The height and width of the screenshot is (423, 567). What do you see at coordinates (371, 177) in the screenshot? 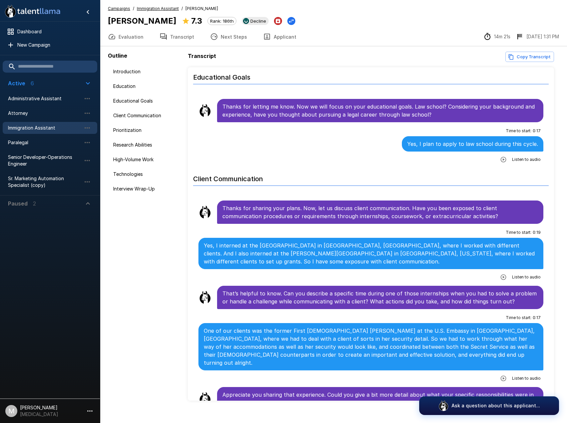
I see `h6: Client Communication` at bounding box center [371, 177].